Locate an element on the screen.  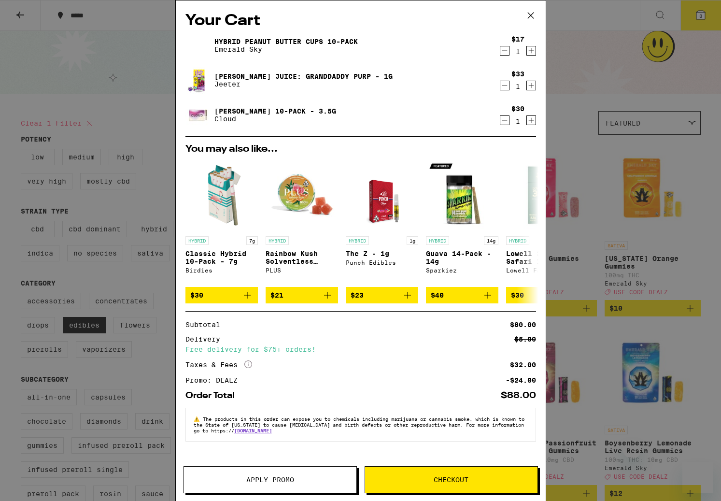
div: $17 is located at coordinates (518, 39).